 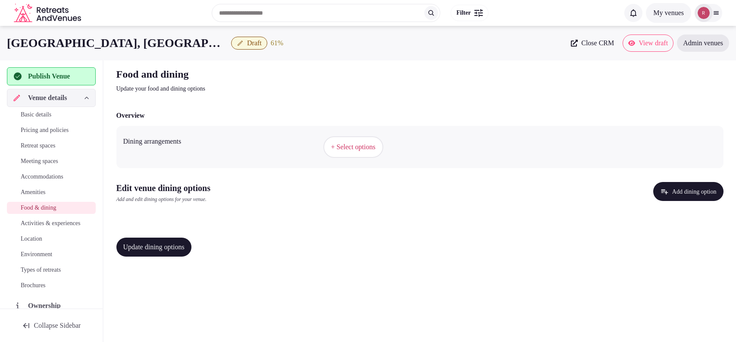 I want to click on span: Basic details, so click(x=36, y=115).